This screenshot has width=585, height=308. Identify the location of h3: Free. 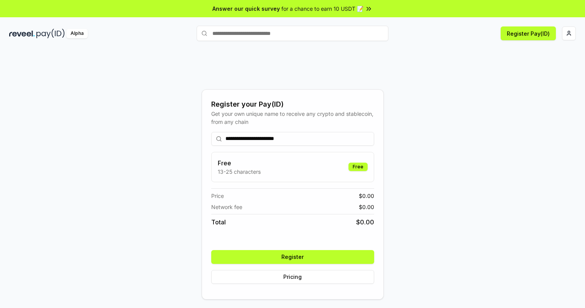
(239, 163).